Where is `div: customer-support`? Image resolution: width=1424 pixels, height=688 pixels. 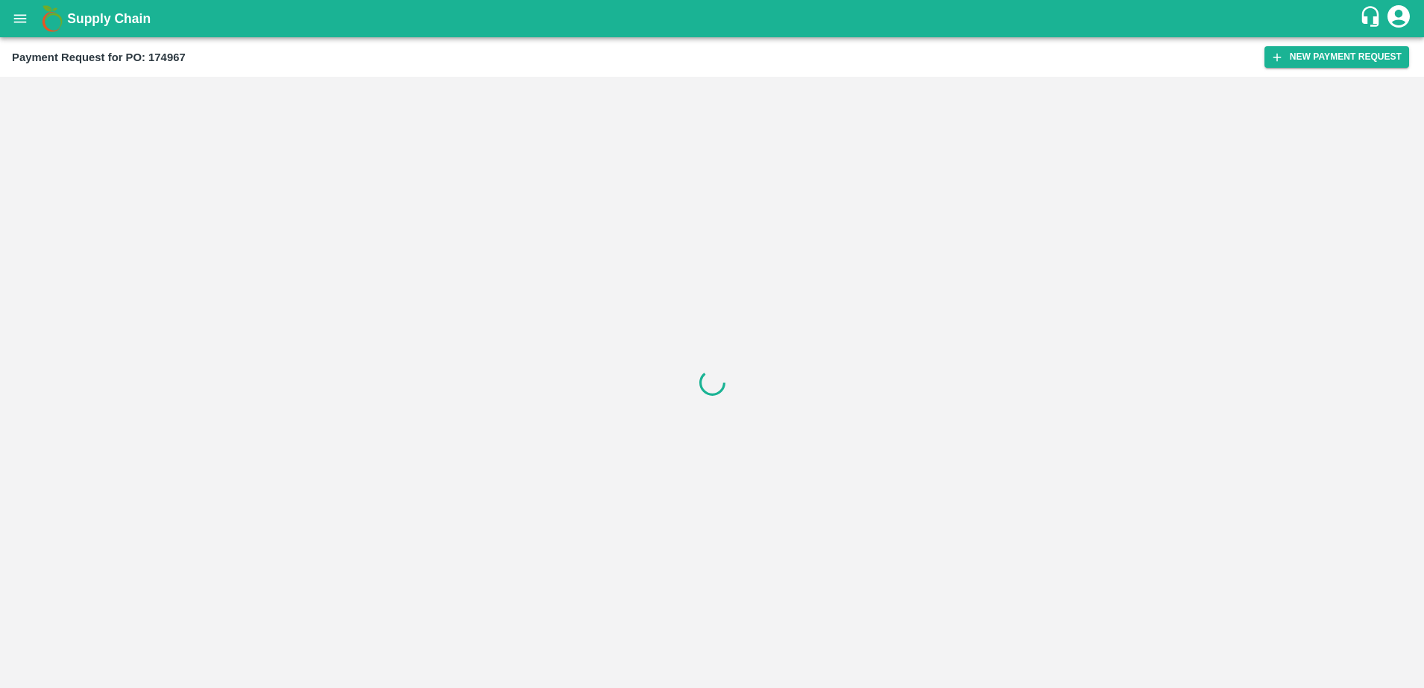
div: customer-support is located at coordinates (1372, 19).